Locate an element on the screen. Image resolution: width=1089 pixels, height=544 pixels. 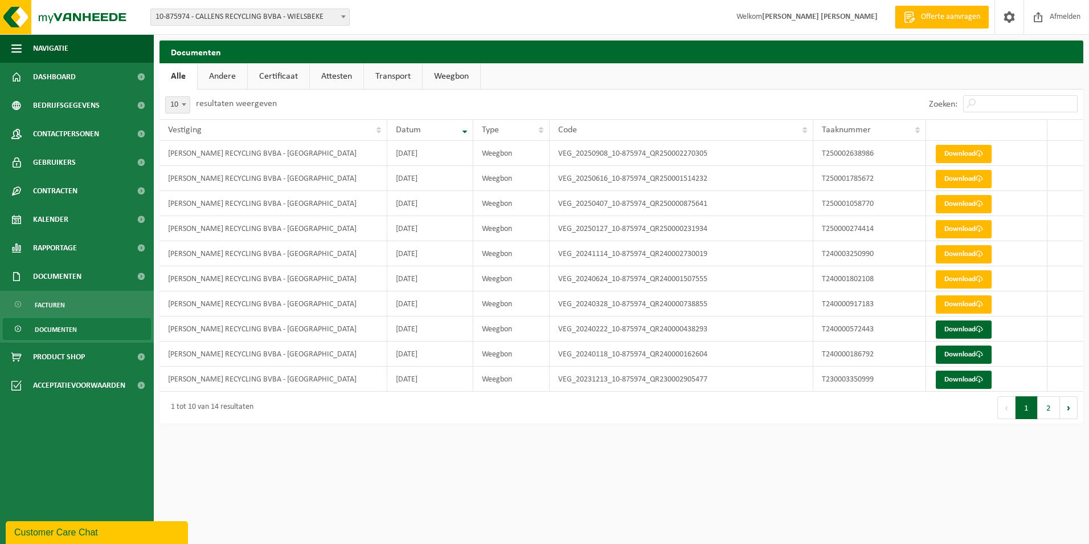
span: Datum is located at coordinates (408, 130).